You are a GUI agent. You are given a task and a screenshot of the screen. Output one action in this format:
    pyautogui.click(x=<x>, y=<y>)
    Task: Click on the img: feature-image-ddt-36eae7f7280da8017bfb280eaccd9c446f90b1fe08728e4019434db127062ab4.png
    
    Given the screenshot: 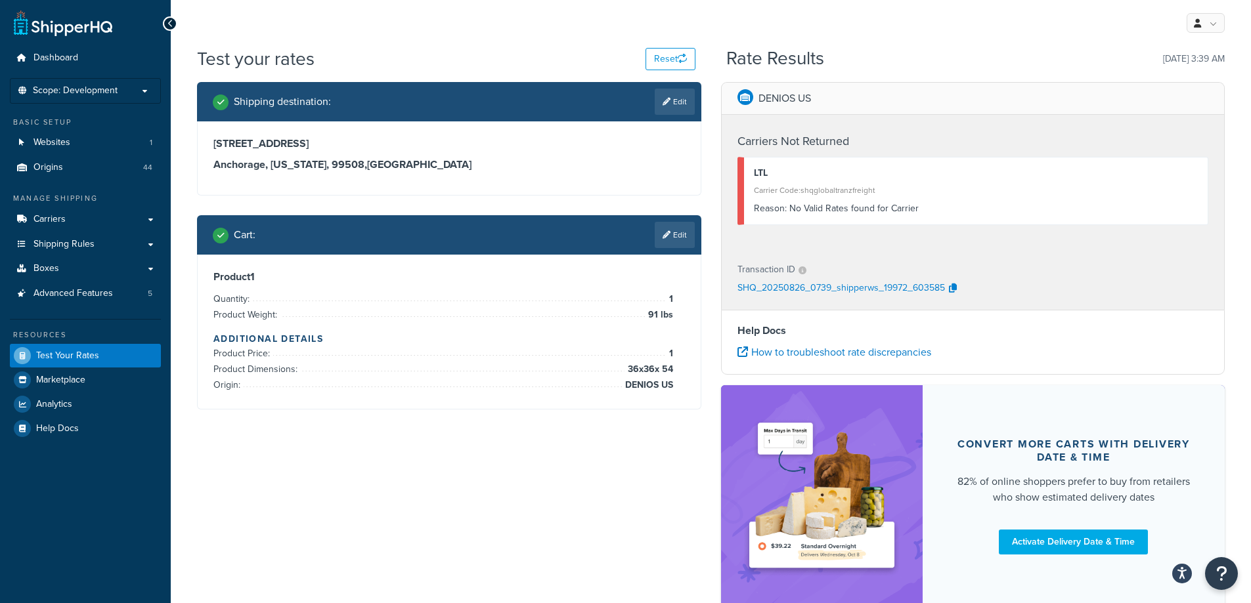 What is the action you would take?
    pyautogui.click(x=821, y=496)
    